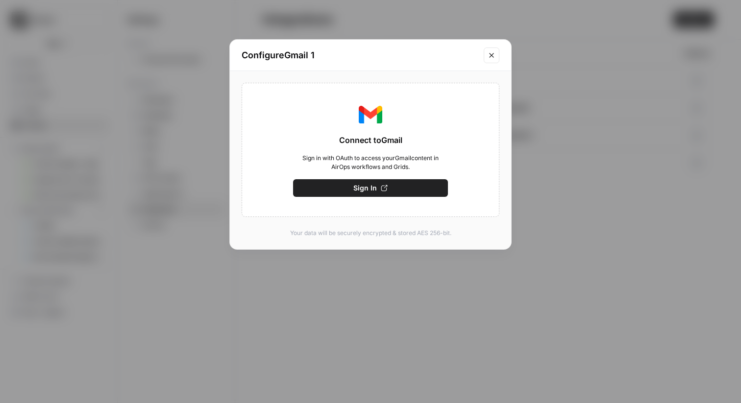 The width and height of the screenshot is (741, 403). I want to click on span: Connect to Gmail, so click(370, 140).